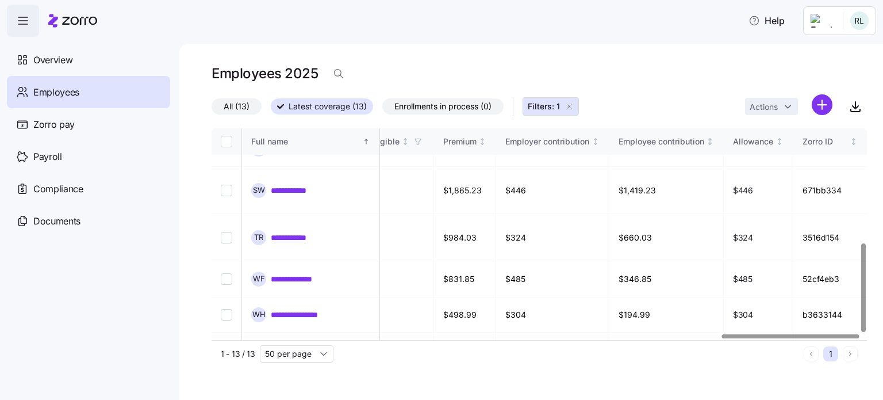  Describe the element at coordinates (667, 237) in the screenshot. I see `td: $660.03` at that location.